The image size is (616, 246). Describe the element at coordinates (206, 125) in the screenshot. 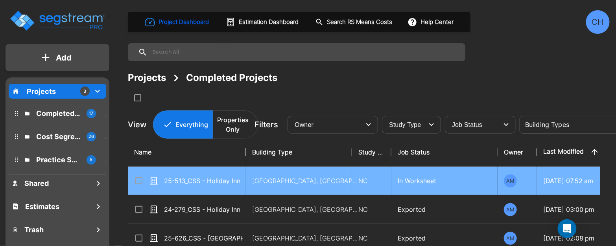

I see `div: Platform` at that location.